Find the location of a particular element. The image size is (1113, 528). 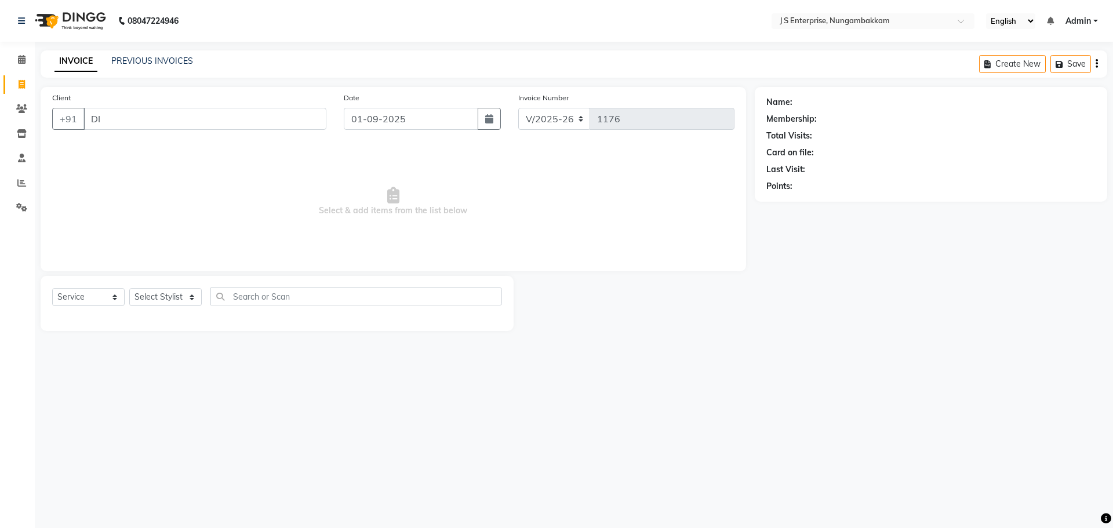

input: Search or Scan is located at coordinates (356, 296).